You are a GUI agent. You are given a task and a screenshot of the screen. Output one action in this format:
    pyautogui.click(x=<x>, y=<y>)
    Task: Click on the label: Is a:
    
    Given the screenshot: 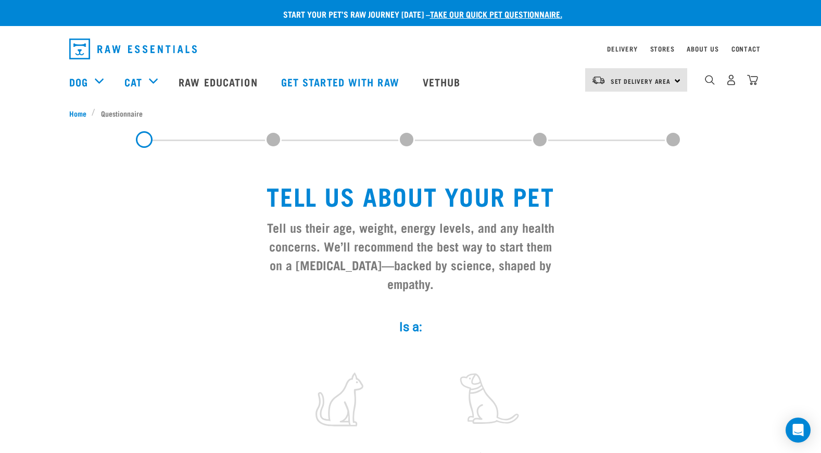 What is the action you would take?
    pyautogui.click(x=411, y=327)
    